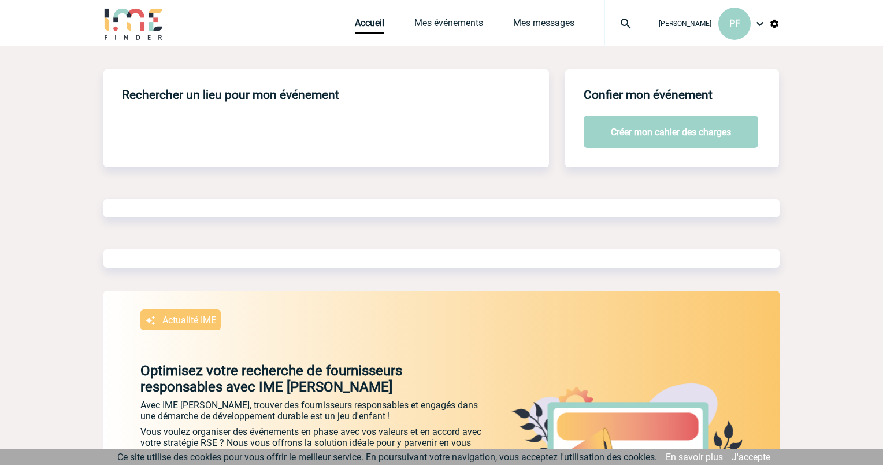 The width and height of the screenshot is (883, 465). What do you see at coordinates (671, 132) in the screenshot?
I see `button: Créer mon cahier des charges` at bounding box center [671, 132].